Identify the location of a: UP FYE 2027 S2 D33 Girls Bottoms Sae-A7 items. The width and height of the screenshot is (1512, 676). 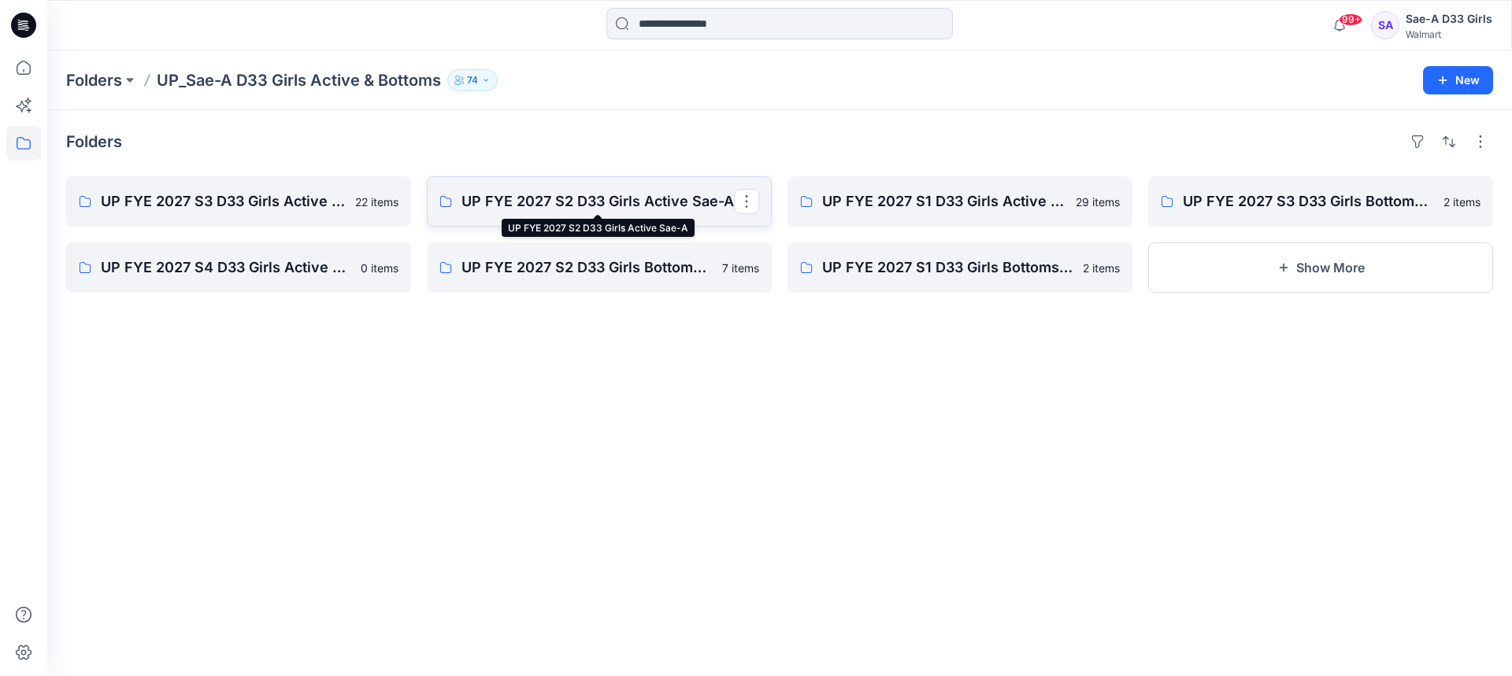
(599, 268).